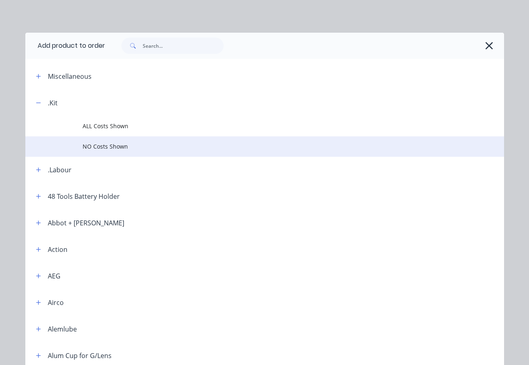 This screenshot has height=365, width=529. What do you see at coordinates (65, 46) in the screenshot?
I see `div: Add product to order` at bounding box center [65, 46].